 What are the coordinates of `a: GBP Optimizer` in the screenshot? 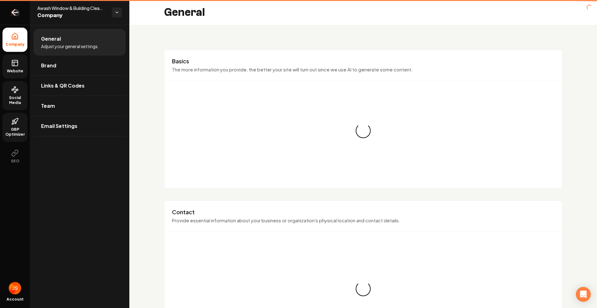 It's located at (15, 127).